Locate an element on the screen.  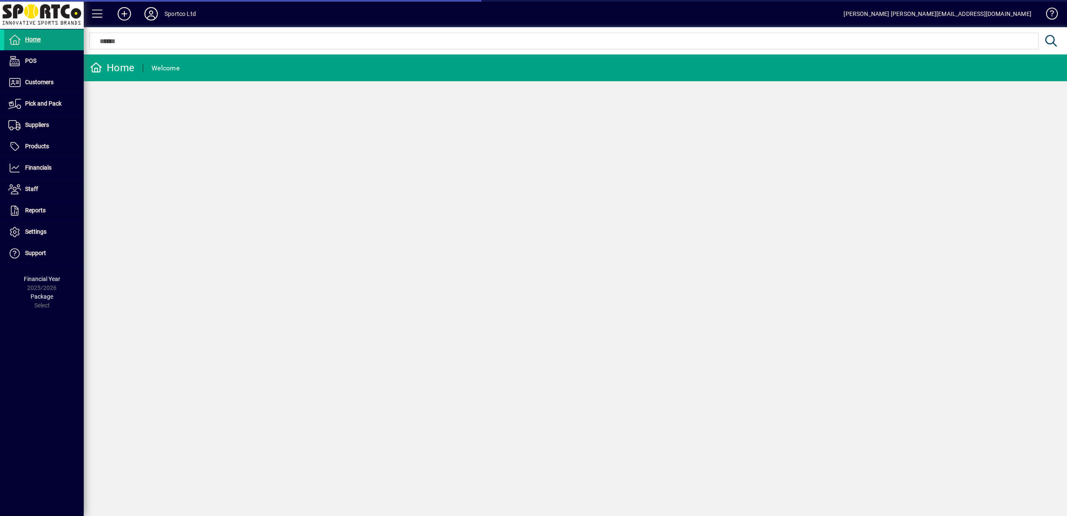
a: Staff is located at coordinates (44, 189).